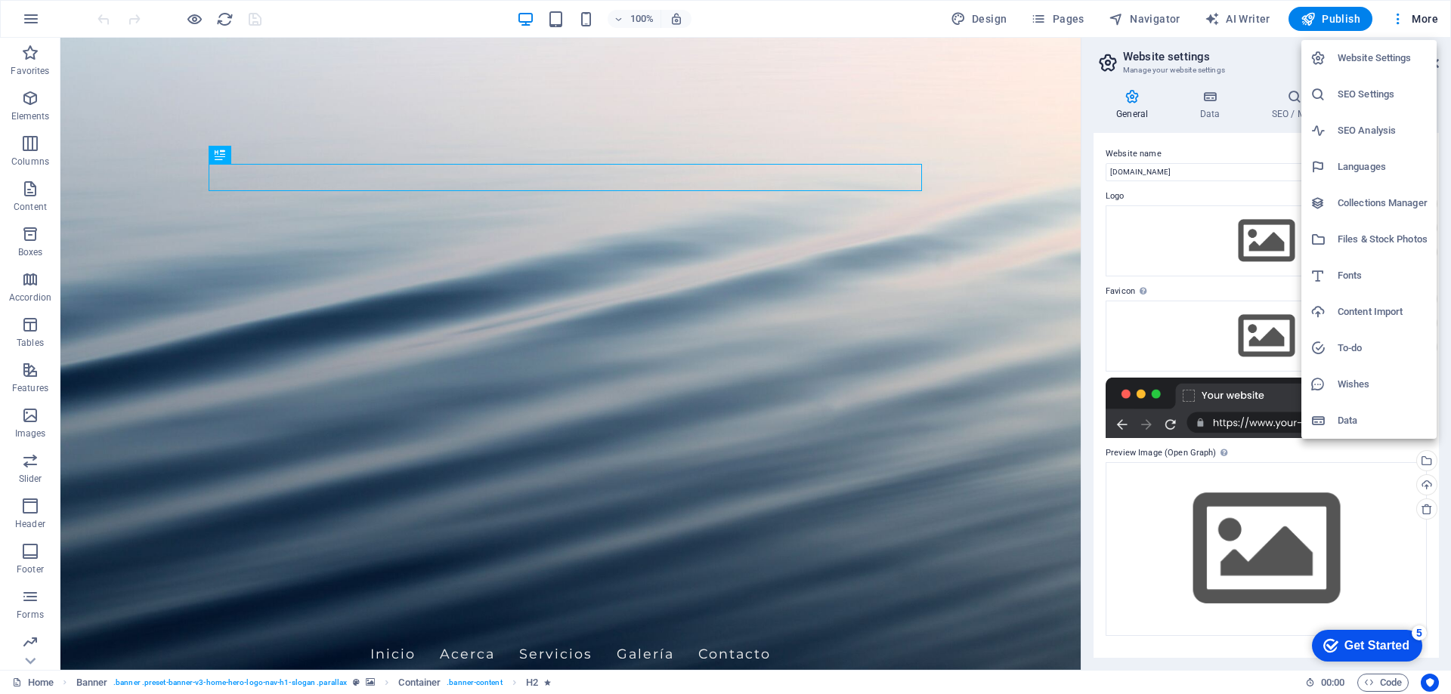 Image resolution: width=1451 pixels, height=694 pixels. Describe the element at coordinates (119, 11) in the screenshot. I see `div: 5` at that location.